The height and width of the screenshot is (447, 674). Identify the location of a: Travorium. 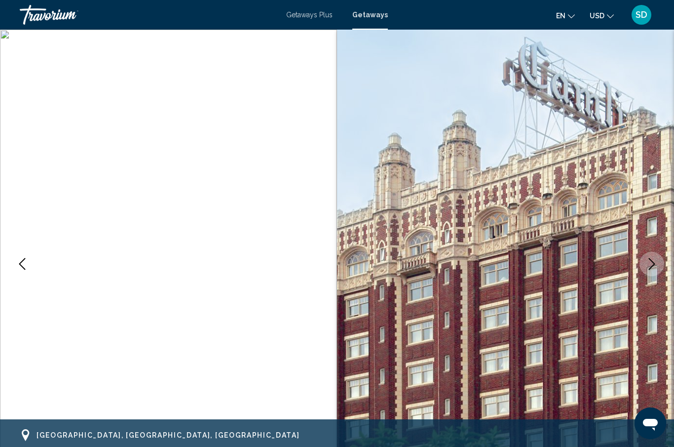
(148, 15).